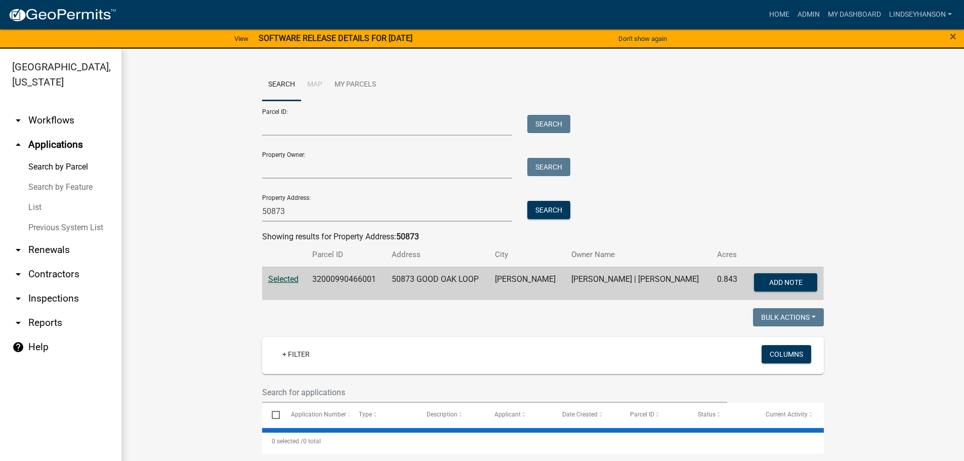  Describe the element at coordinates (722, 415) in the screenshot. I see `datatable-header-cell: Status` at that location.